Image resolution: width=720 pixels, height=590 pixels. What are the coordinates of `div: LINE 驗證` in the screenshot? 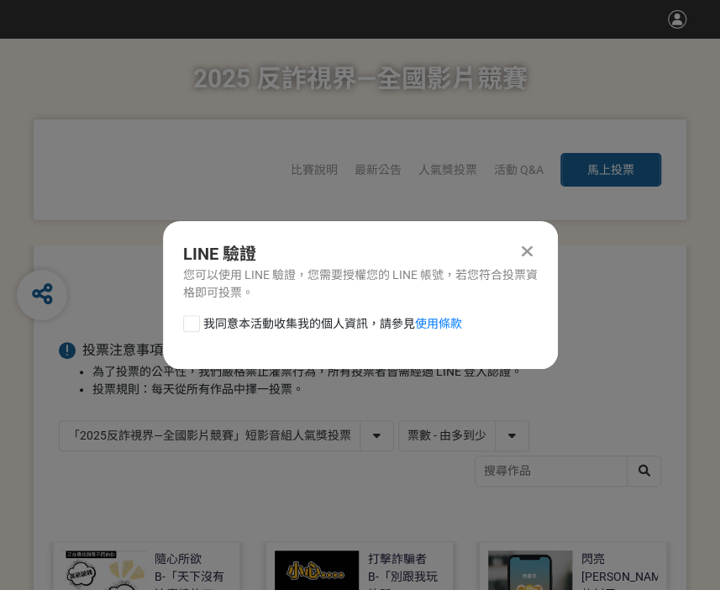 It's located at (360, 254).